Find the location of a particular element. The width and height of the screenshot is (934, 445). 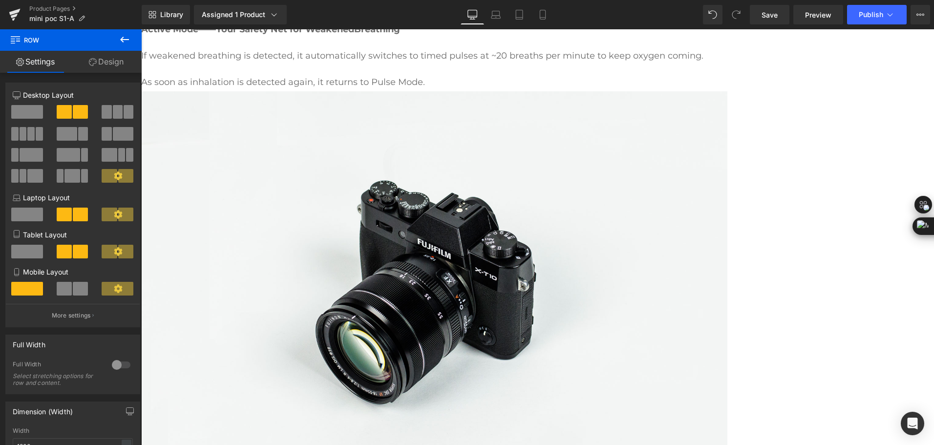

button: Undo is located at coordinates (713, 15).